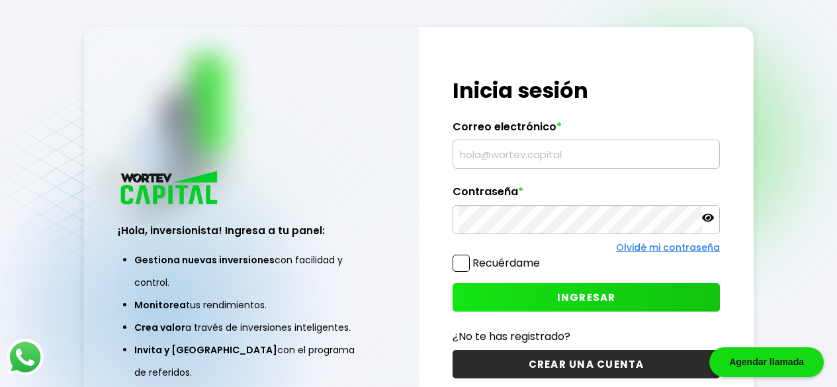 This screenshot has width=837, height=387. Describe the element at coordinates (251, 271) in the screenshot. I see `li: con facilidad y control.` at that location.